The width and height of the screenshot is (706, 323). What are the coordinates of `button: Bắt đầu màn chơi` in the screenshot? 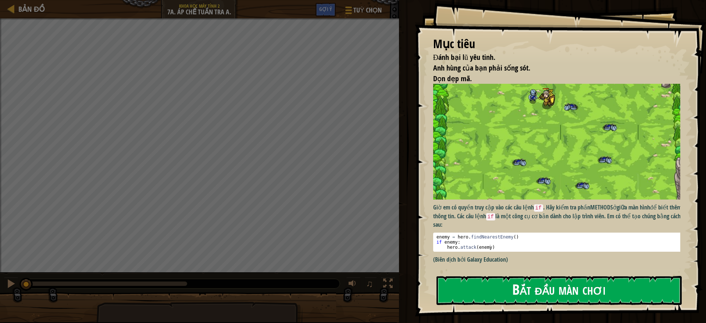 It's located at (559, 291).